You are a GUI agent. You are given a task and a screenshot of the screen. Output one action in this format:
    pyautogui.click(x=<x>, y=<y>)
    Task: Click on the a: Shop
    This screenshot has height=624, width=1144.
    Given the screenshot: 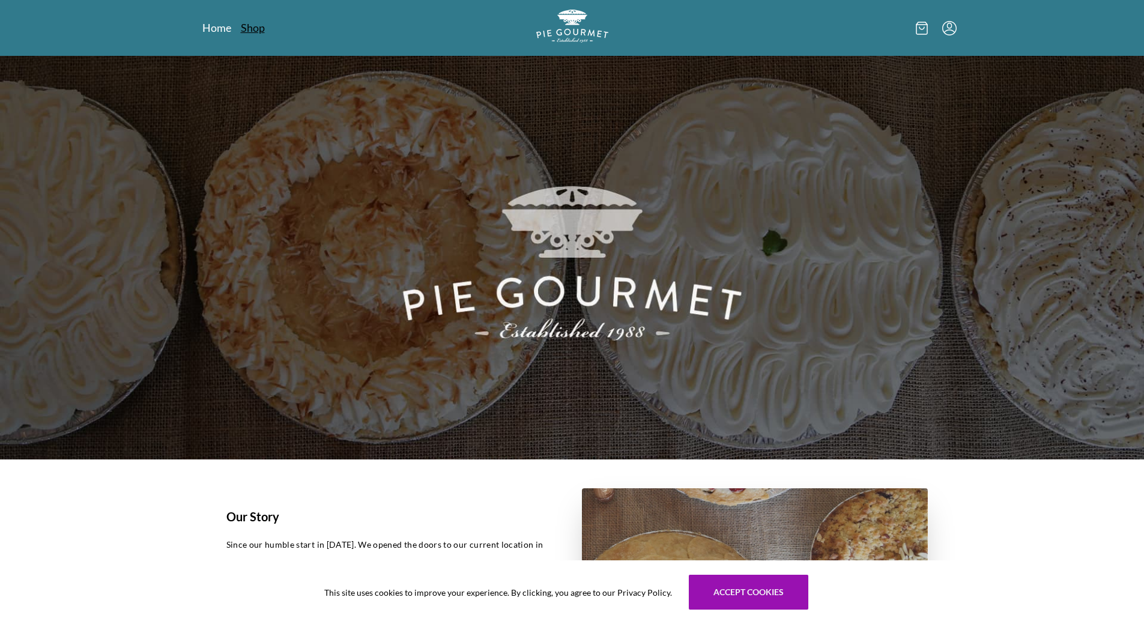 What is the action you would take?
    pyautogui.click(x=253, y=28)
    